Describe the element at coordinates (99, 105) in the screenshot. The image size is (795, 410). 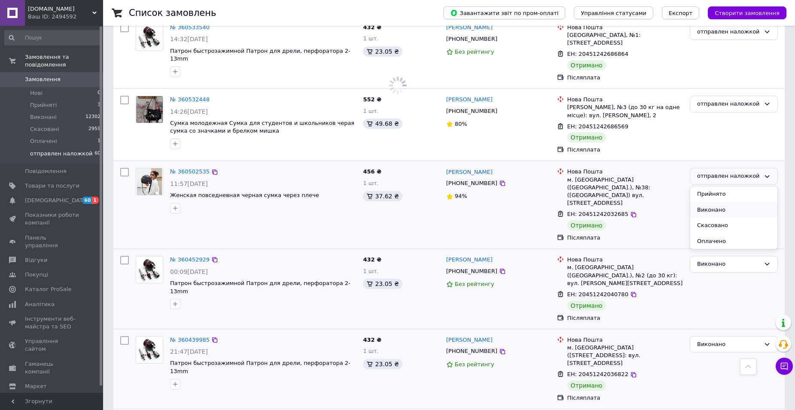
I see `span: 3` at that location.